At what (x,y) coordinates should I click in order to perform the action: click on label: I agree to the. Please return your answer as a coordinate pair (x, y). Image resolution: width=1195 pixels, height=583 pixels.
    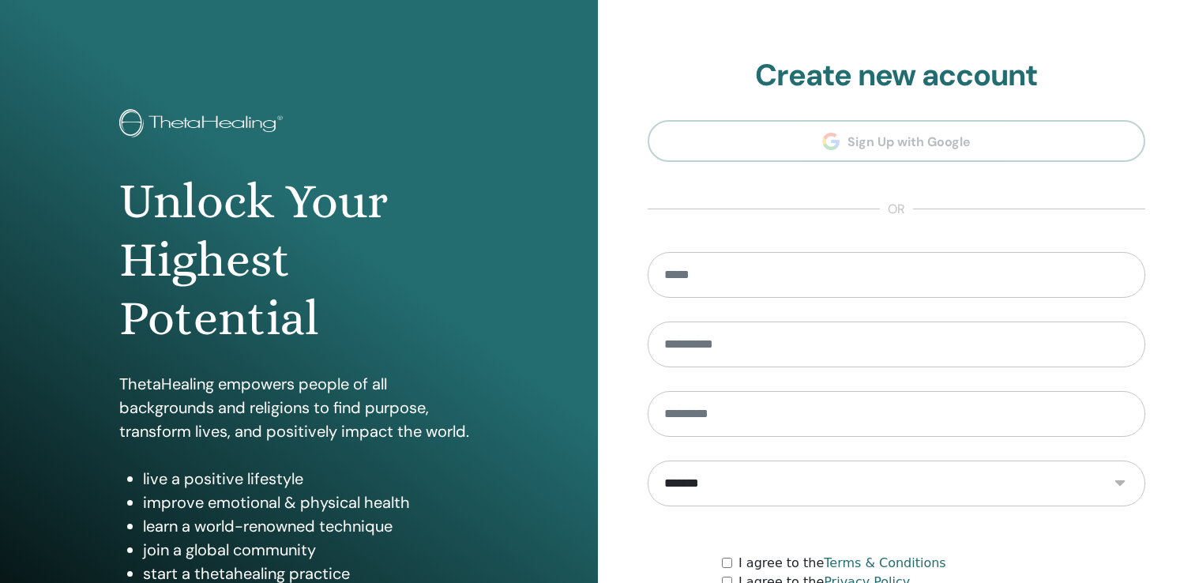
    Looking at the image, I should click on (842, 563).